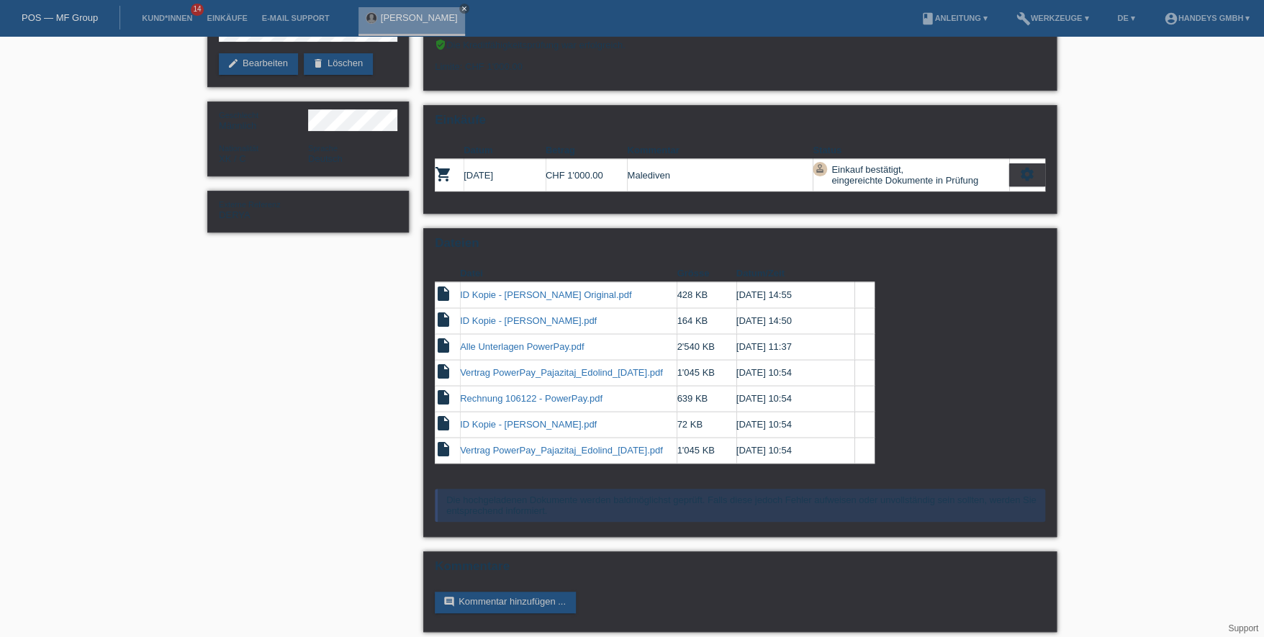 This screenshot has width=1264, height=637. I want to click on a: deleteLöschen, so click(338, 64).